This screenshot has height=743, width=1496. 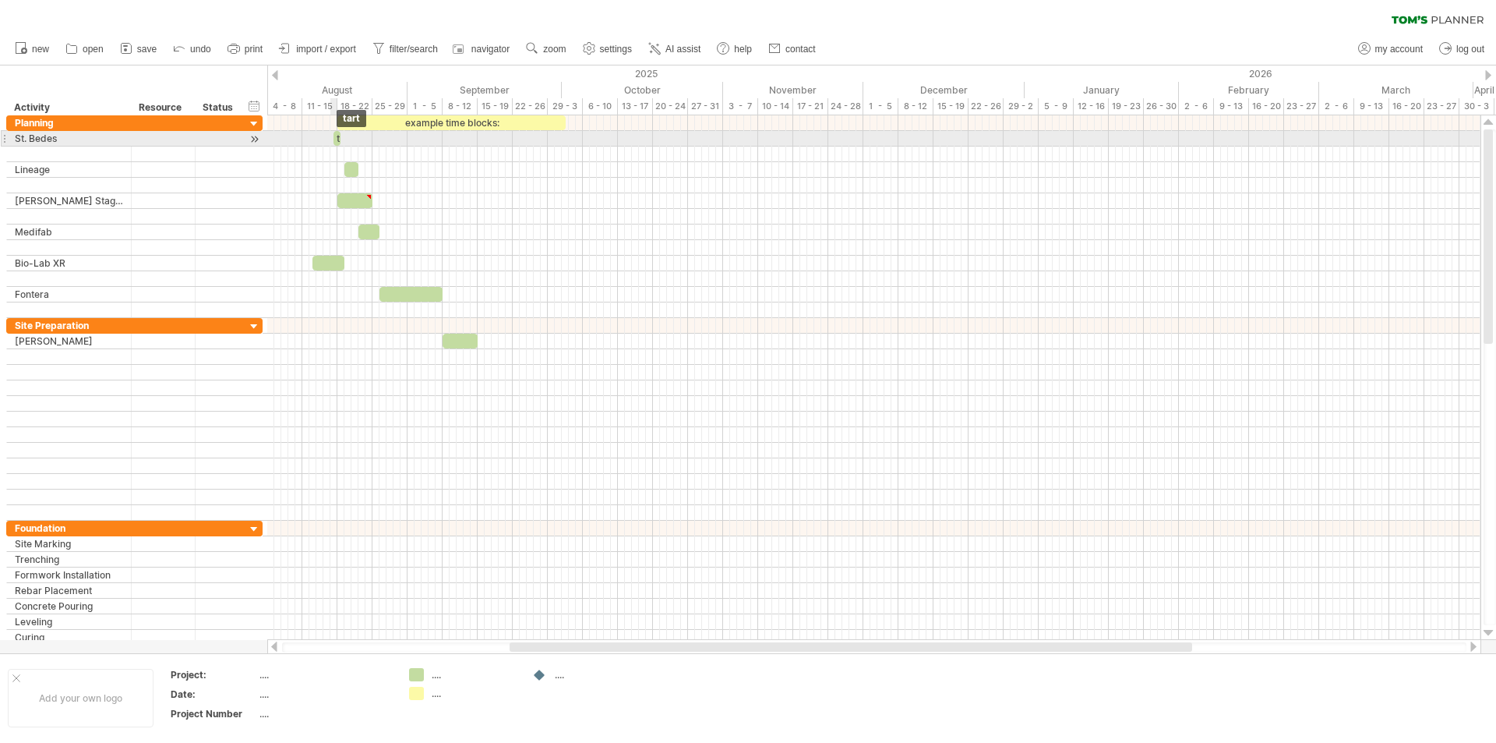 I want to click on a: filter/search, so click(x=405, y=49).